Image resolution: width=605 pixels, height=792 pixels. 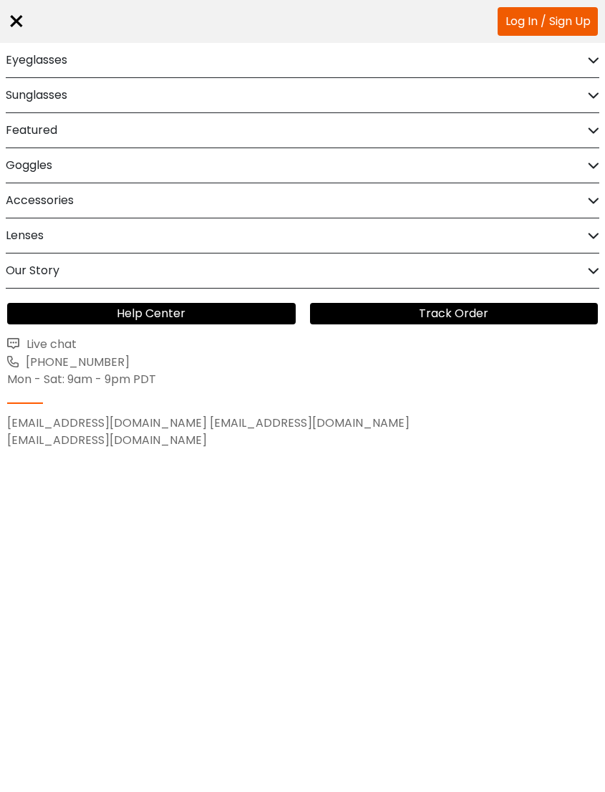 What do you see at coordinates (548, 21) in the screenshot?
I see `a: Log In / Sign Up` at bounding box center [548, 21].